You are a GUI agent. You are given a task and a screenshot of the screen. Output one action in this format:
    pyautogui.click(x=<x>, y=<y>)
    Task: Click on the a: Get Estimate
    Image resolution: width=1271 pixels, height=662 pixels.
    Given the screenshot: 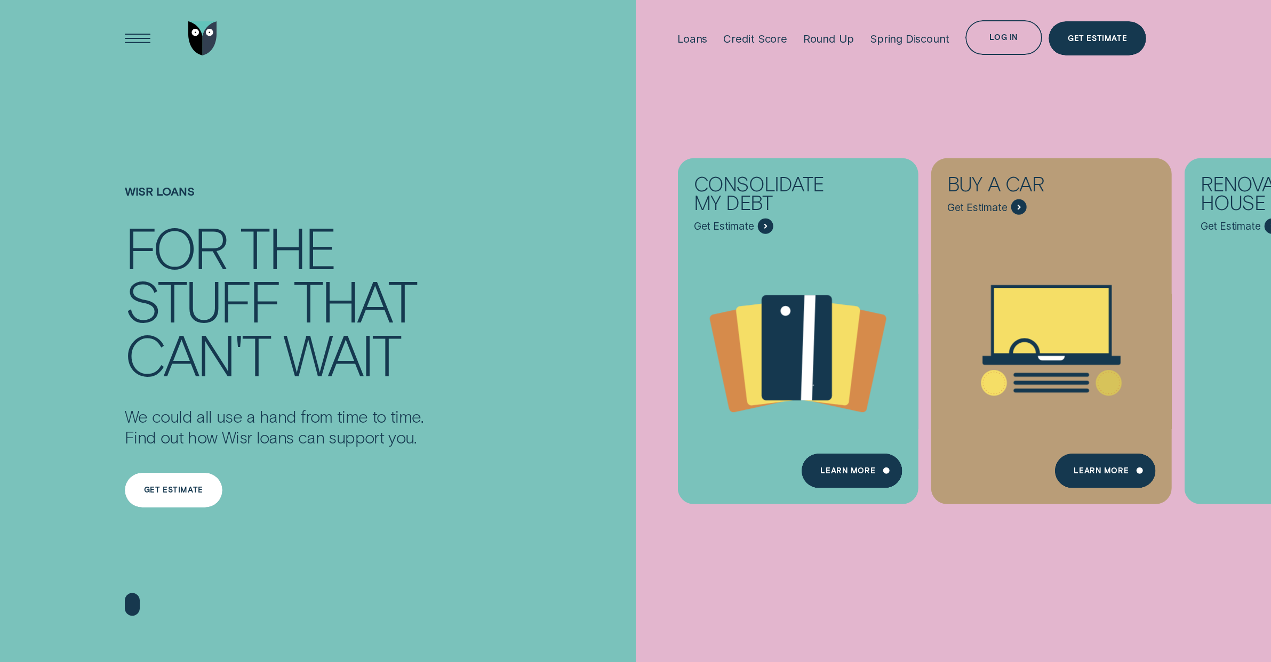 What is the action you would take?
    pyautogui.click(x=1097, y=38)
    